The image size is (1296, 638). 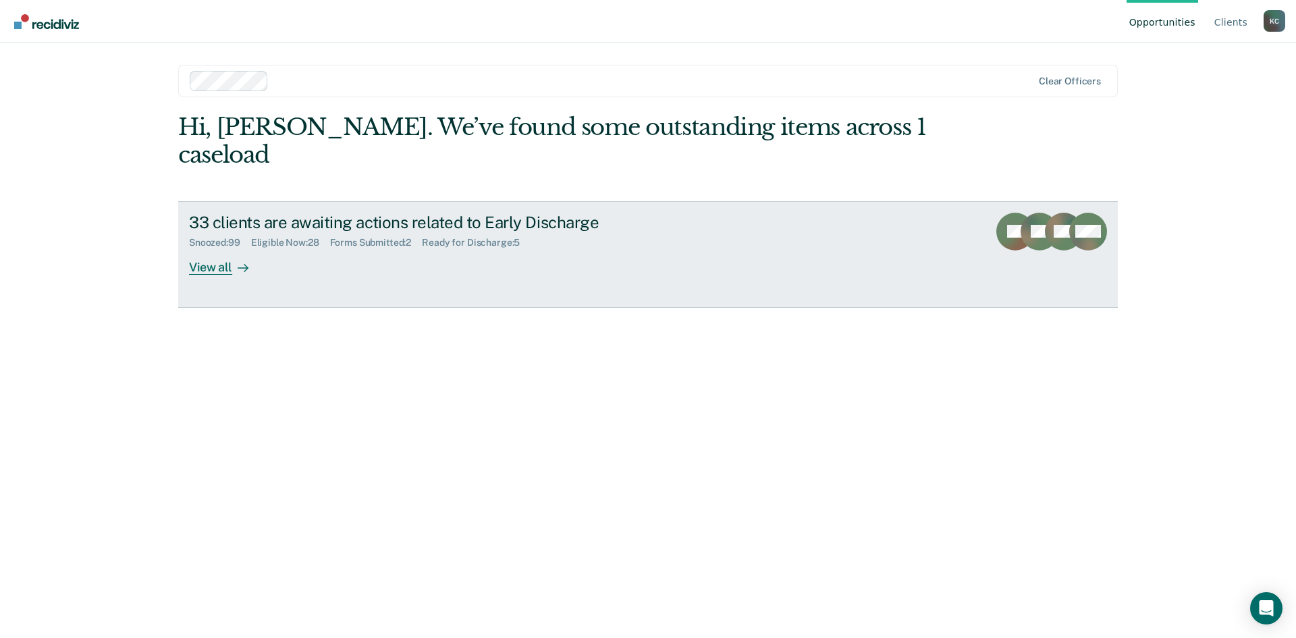 I want to click on a: 33 clients are awaiting actions related to Early DischargeSnoozed:99Eligible Now:28Forms Submitte..., so click(x=648, y=254).